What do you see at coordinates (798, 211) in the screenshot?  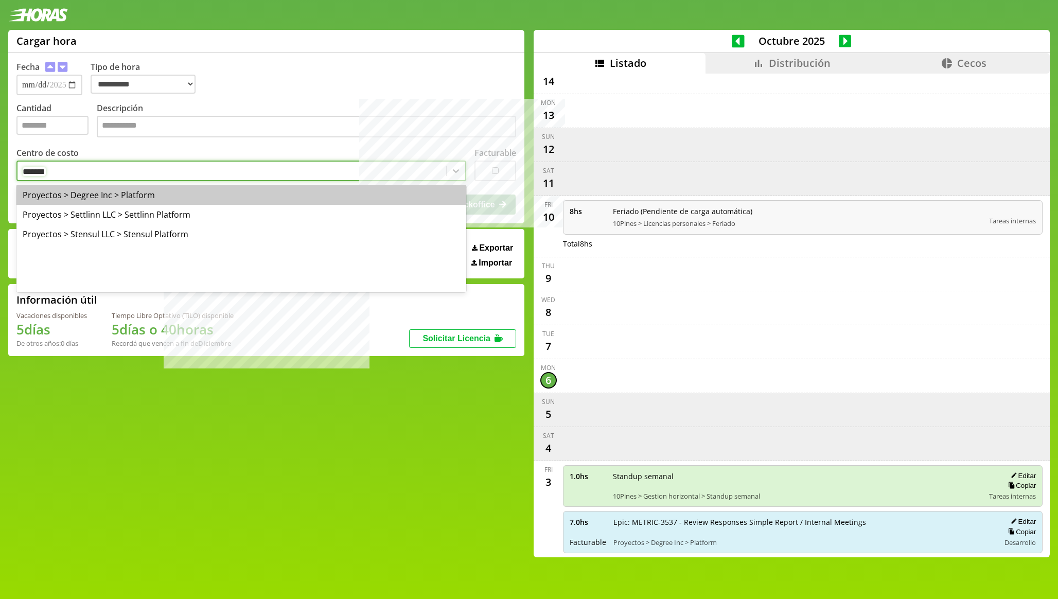 I see `span: Feriado (Pendiente de carga automática)` at bounding box center [798, 211].